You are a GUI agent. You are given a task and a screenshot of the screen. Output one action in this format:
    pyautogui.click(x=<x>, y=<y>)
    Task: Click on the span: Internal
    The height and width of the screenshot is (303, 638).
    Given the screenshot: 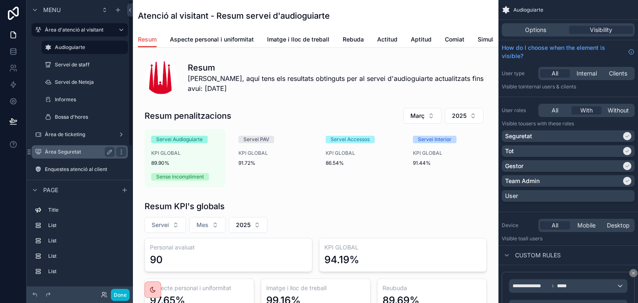 What is the action you would take?
    pyautogui.click(x=587, y=74)
    